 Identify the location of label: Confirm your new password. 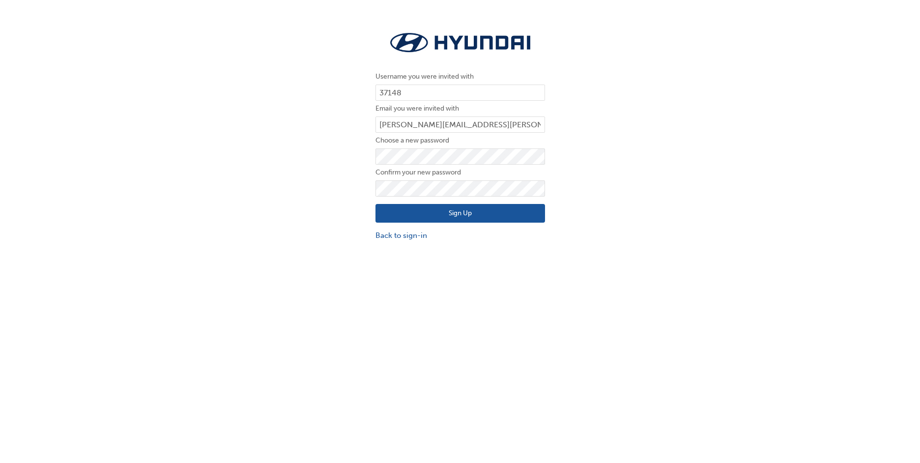
(460, 172).